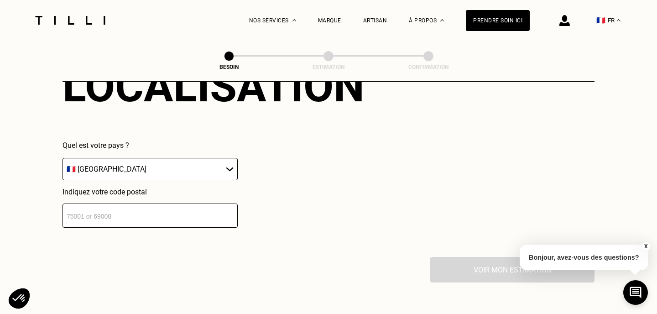 This screenshot has height=314, width=657. Describe the element at coordinates (294, 20) in the screenshot. I see `img: Menu déroulant` at that location.